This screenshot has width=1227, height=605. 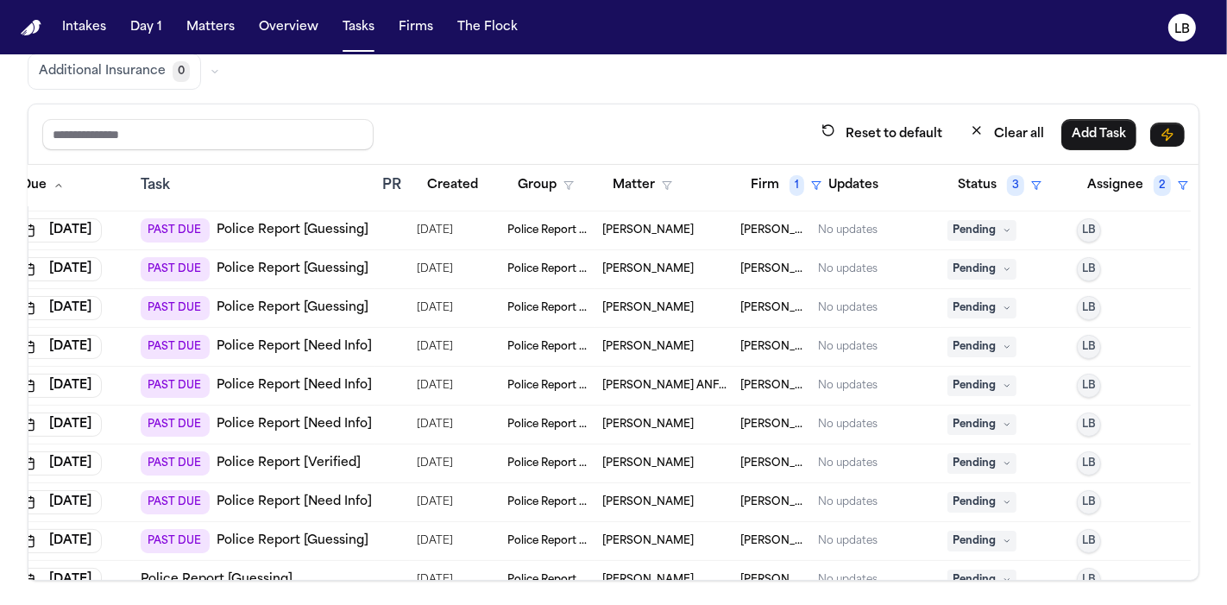 I want to click on button: Immediate Task, so click(x=1168, y=135).